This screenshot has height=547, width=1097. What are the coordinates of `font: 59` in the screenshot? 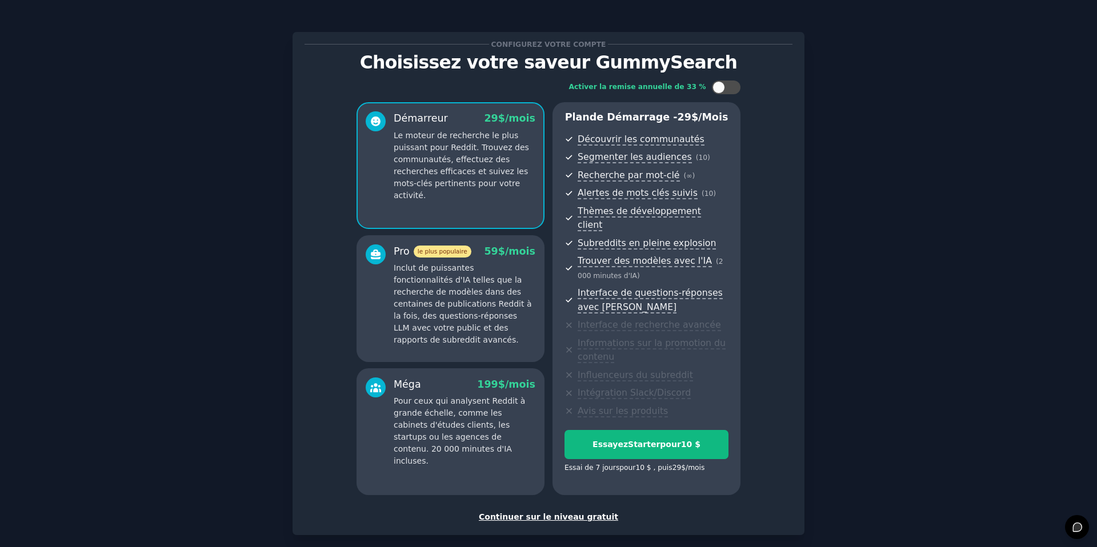 It's located at (491, 251).